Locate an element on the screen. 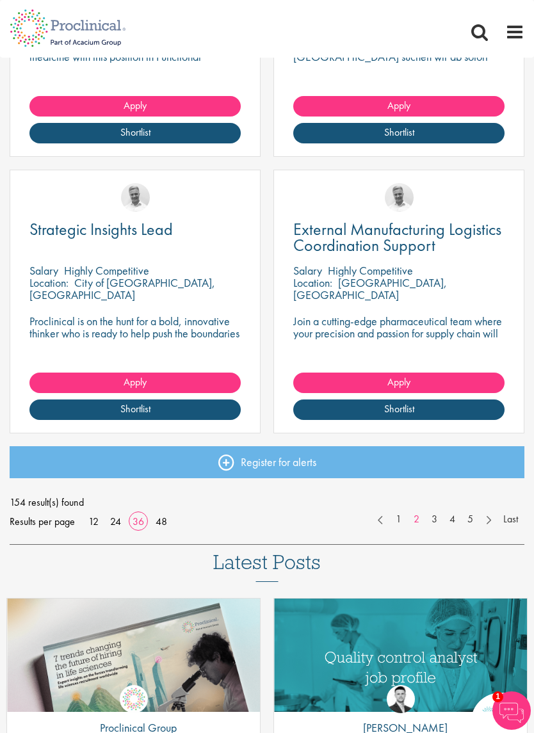 This screenshot has width=534, height=733. a: 12 is located at coordinates (93, 521).